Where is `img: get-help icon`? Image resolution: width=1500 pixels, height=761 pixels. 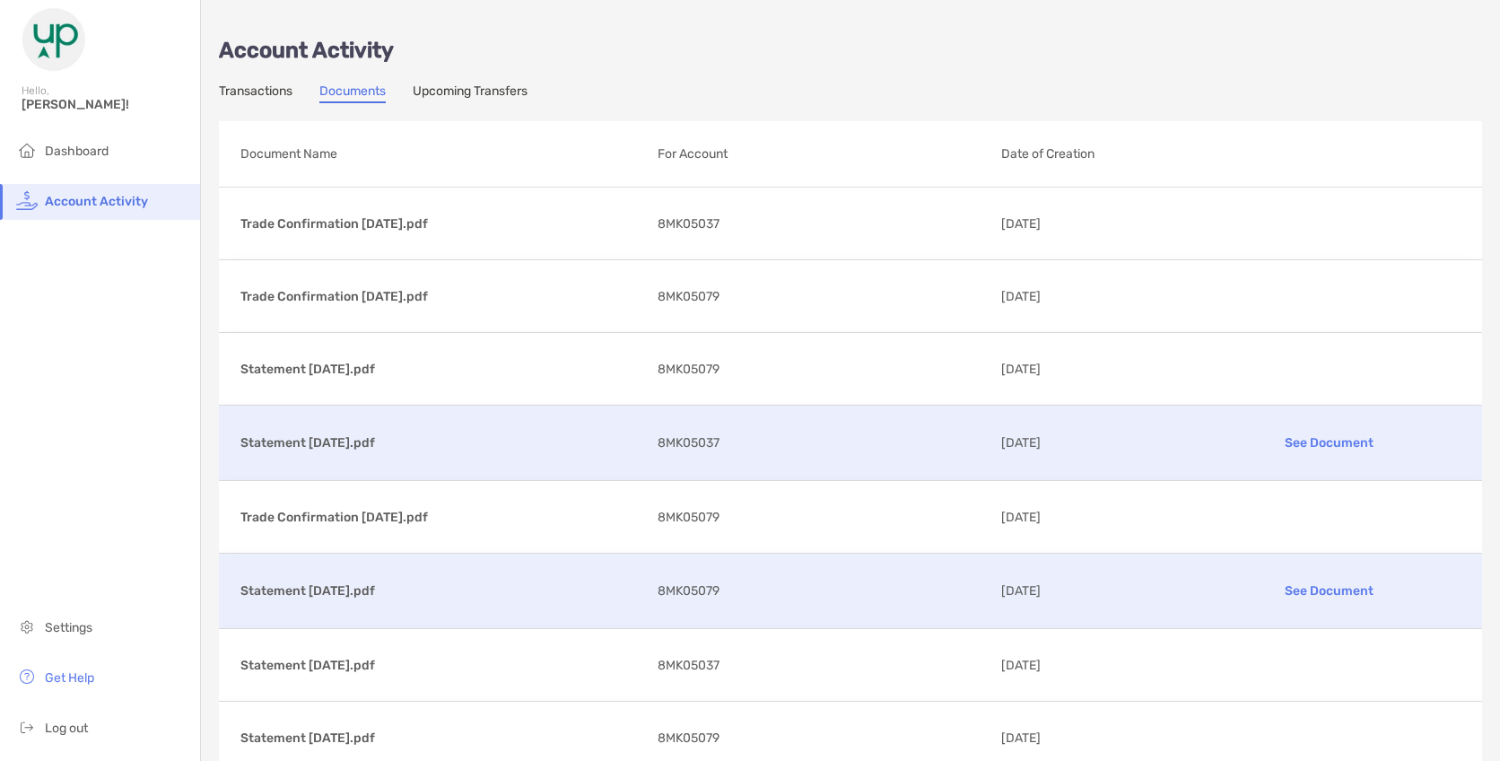
img: get-help icon is located at coordinates (27, 676).